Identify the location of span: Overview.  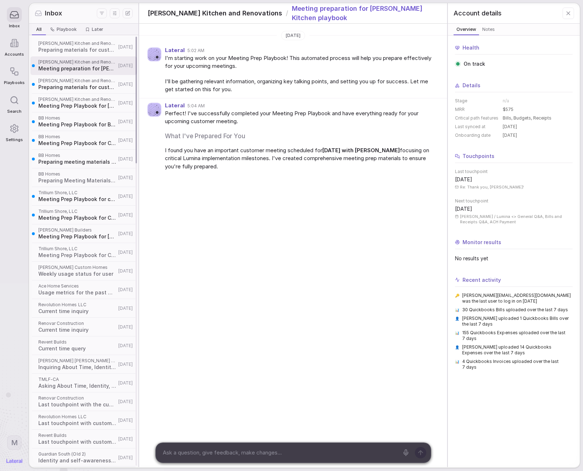
(466, 29).